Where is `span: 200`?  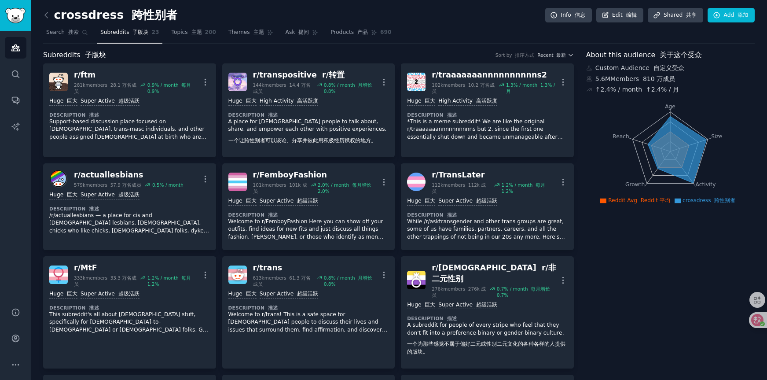
span: 200 is located at coordinates (211, 33).